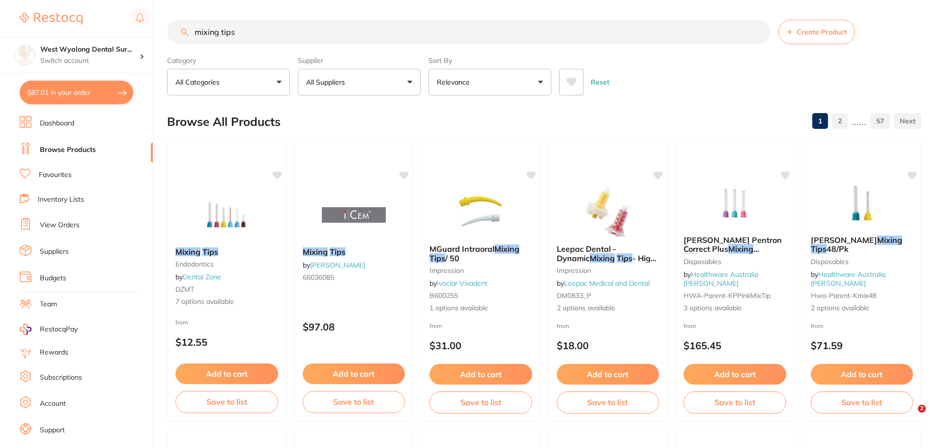  What do you see at coordinates (49, 329) in the screenshot?
I see `a: RestocqPay` at bounding box center [49, 329].